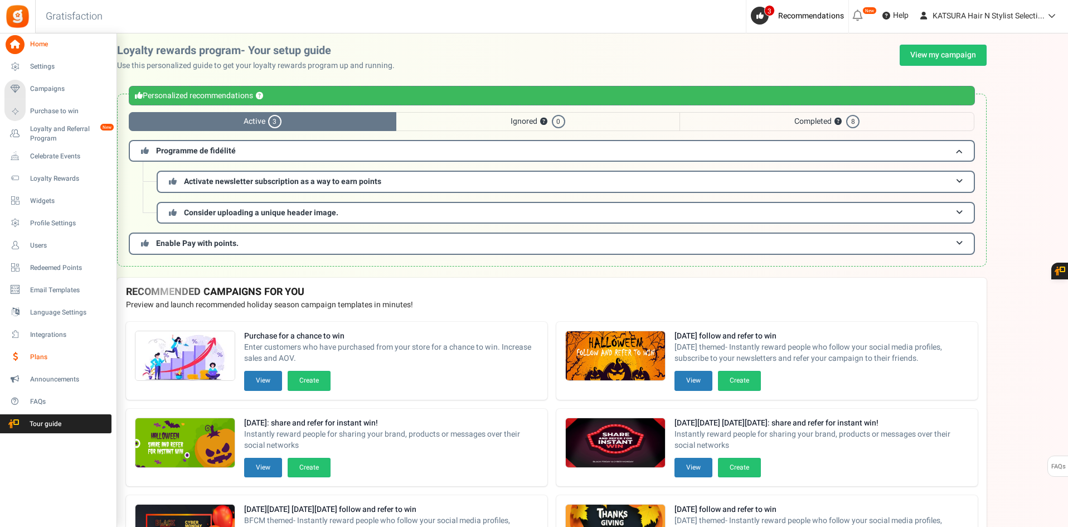  I want to click on span: Widgets, so click(69, 201).